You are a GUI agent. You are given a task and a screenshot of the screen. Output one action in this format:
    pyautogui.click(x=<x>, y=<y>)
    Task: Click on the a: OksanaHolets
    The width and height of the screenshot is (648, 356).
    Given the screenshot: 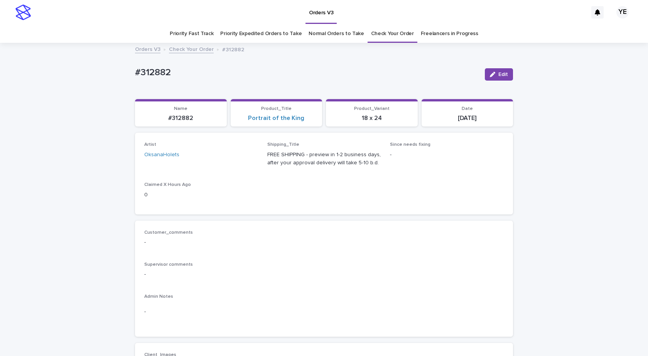 What is the action you would take?
    pyautogui.click(x=162, y=155)
    